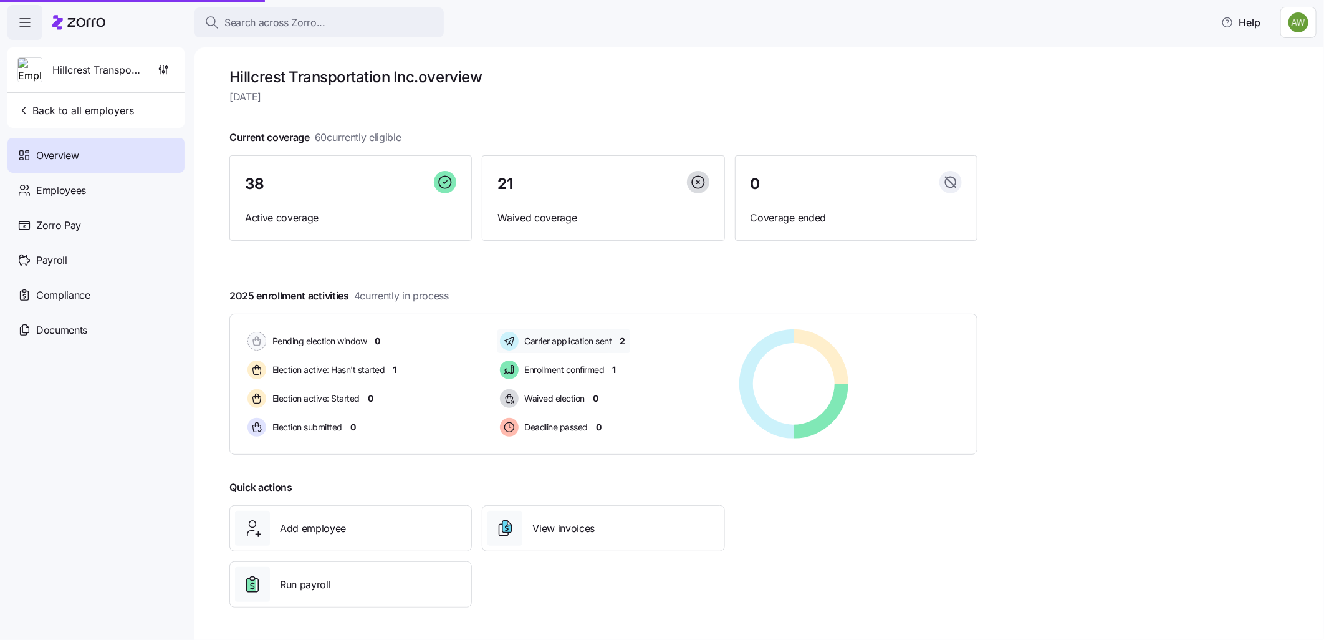 This screenshot has width=1324, height=640. Describe the element at coordinates (555, 427) in the screenshot. I see `span: Deadline passed` at that location.